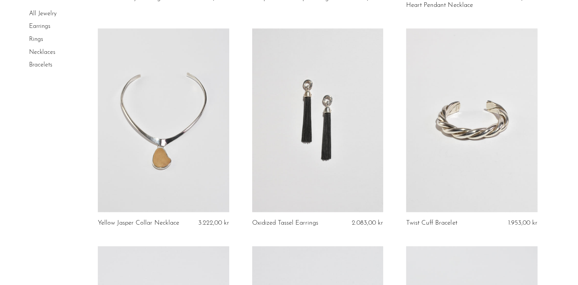 The width and height of the screenshot is (578, 285). Describe the element at coordinates (36, 39) in the screenshot. I see `a: Rings` at that location.